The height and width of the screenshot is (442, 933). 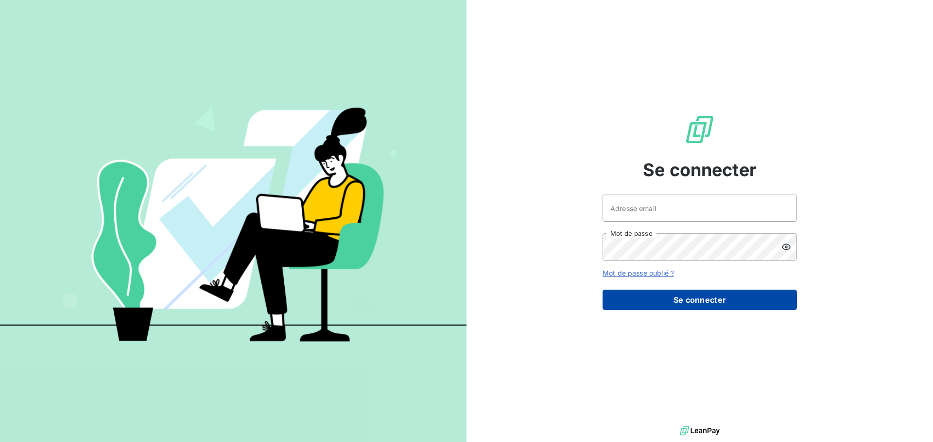 What do you see at coordinates (699, 130) in the screenshot?
I see `img: Logo LeanPay` at bounding box center [699, 130].